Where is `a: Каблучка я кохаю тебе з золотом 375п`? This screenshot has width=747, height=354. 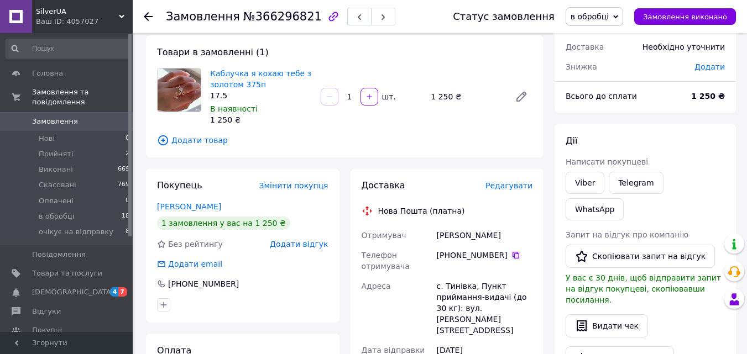
a: Каблучка я кохаю тебе з золотом 375п is located at coordinates (260, 79).